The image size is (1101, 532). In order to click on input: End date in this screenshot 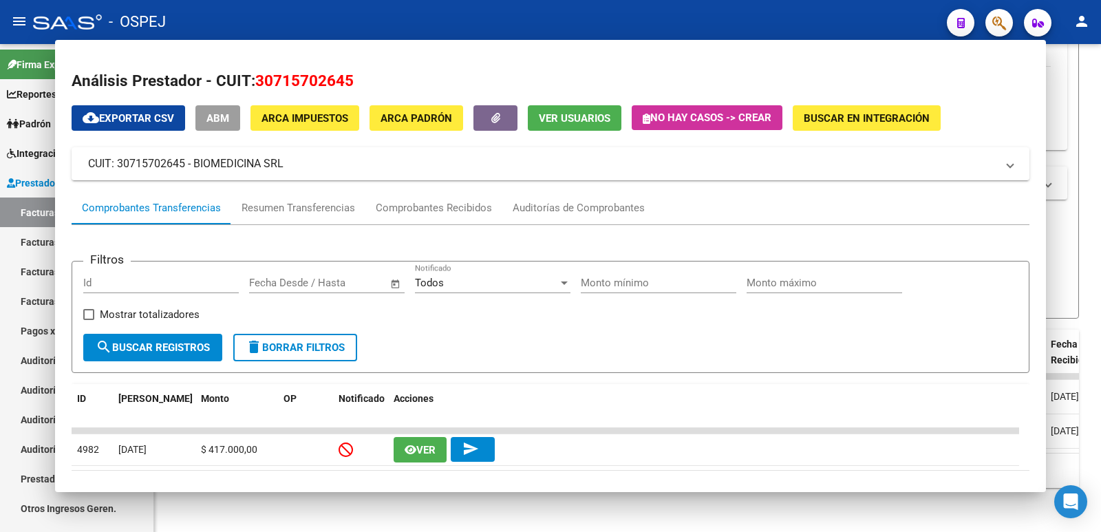, I will do `click(339, 283)`.